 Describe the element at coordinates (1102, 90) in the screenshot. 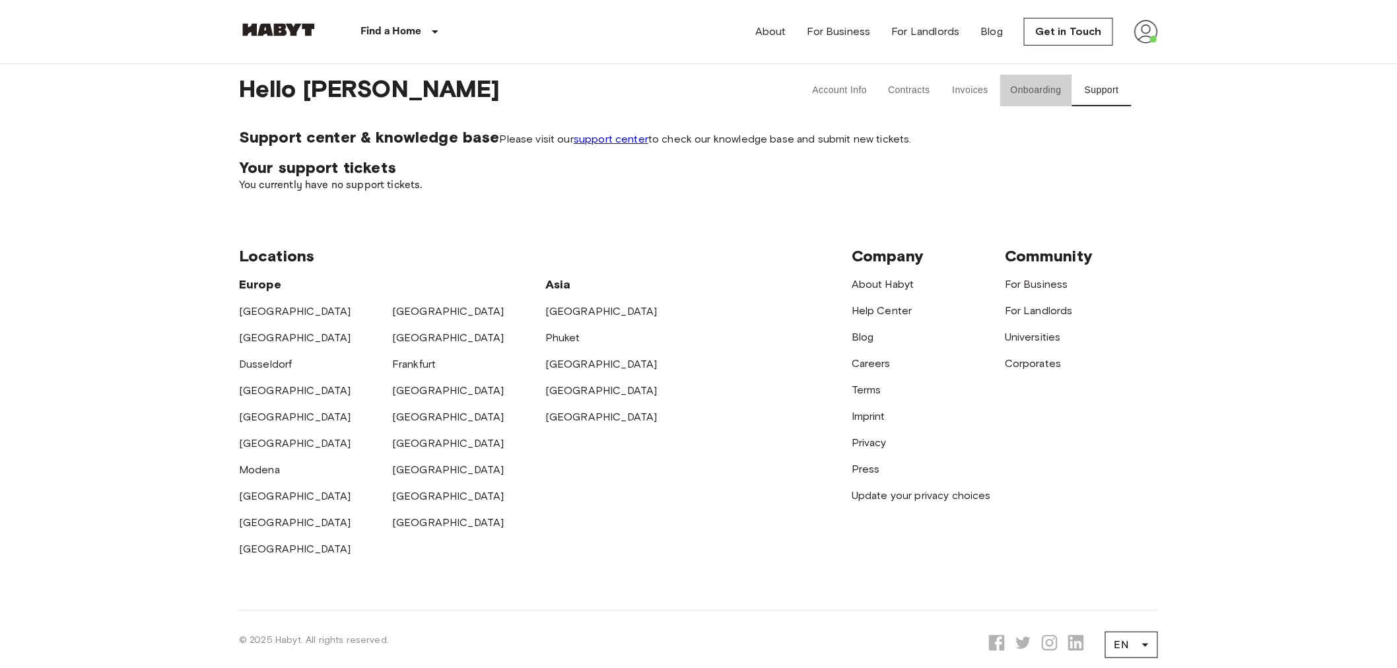

I see `button: Support` at that location.